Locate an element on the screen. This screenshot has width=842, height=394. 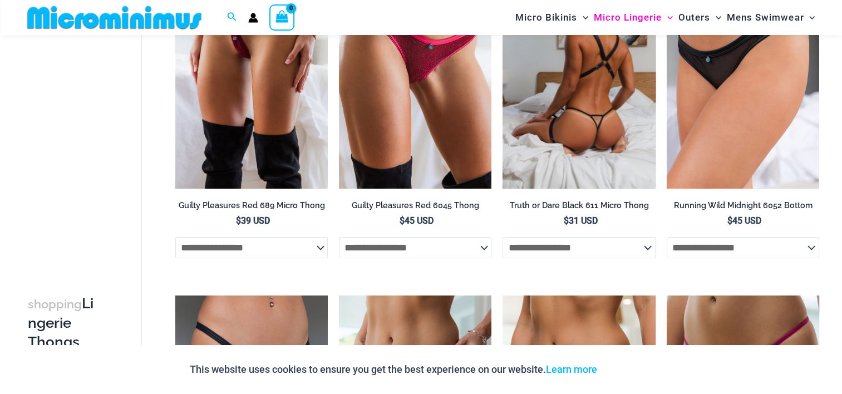
h2: Guilty Pleasures Red 689 Micro Thong is located at coordinates (252, 205).